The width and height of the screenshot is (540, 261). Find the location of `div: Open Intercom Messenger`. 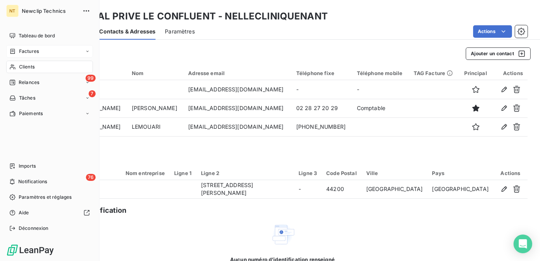

div: Open Intercom Messenger is located at coordinates (523, 244).